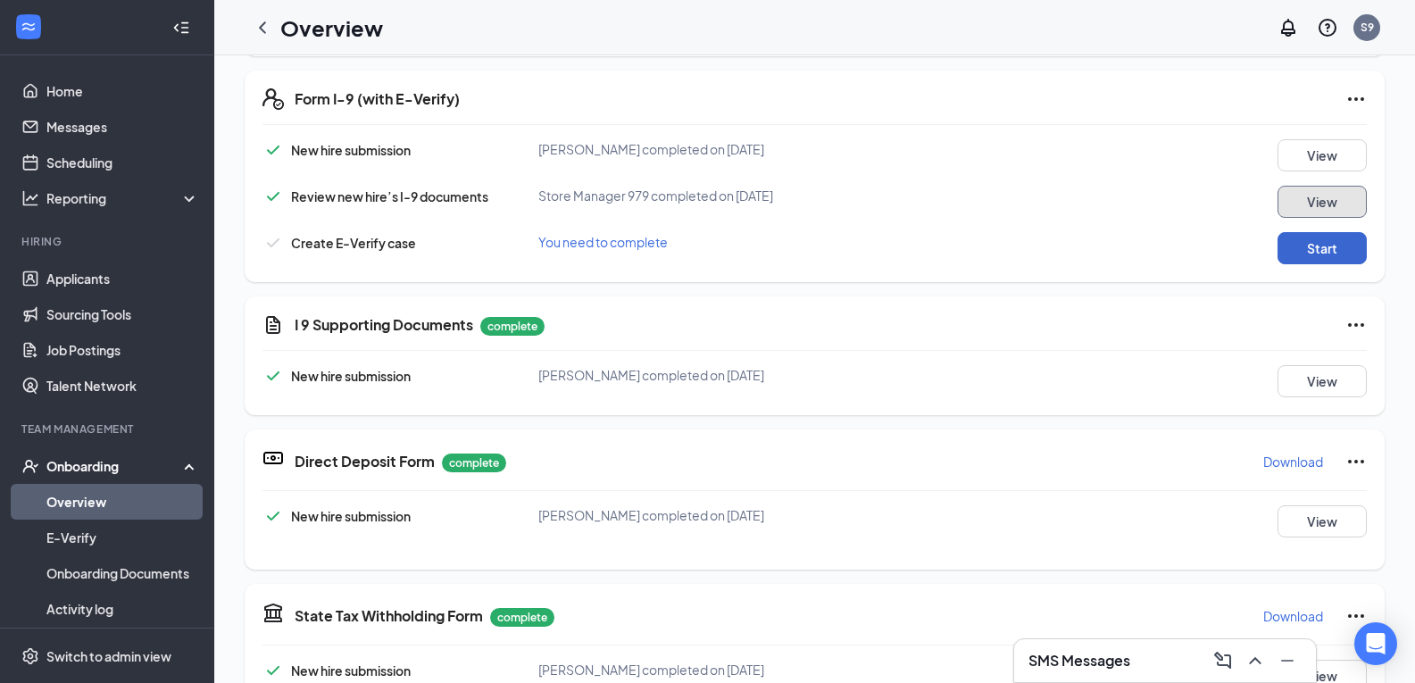 The width and height of the screenshot is (1415, 683). What do you see at coordinates (1255, 660) in the screenshot?
I see `svg: ChevronUp` at bounding box center [1255, 660].